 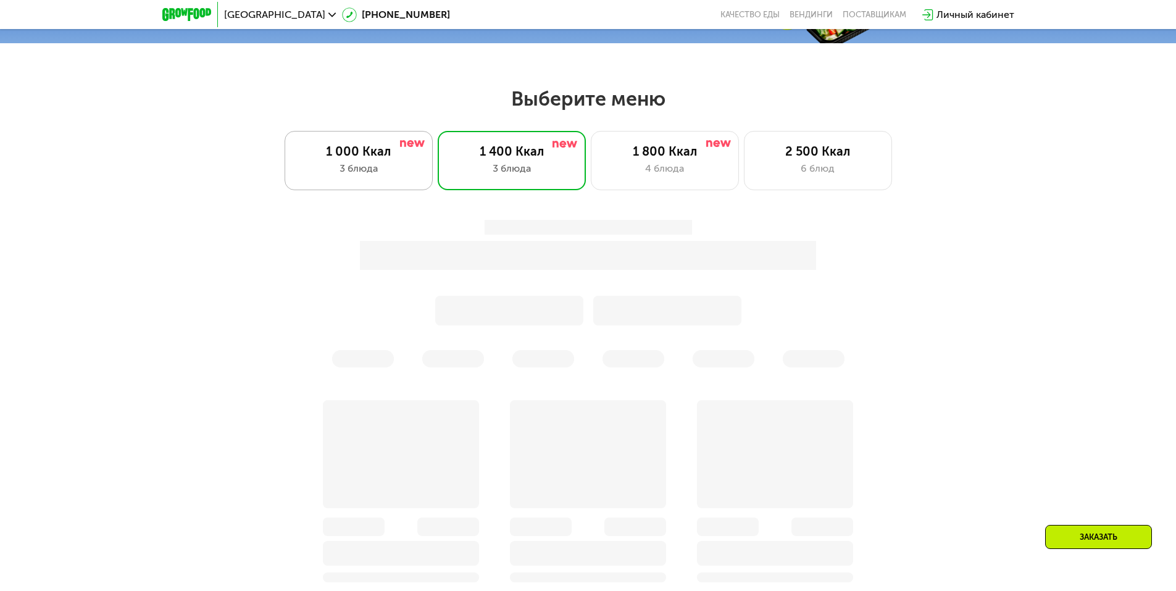 I want to click on h2: Выберите меню, so click(x=588, y=99).